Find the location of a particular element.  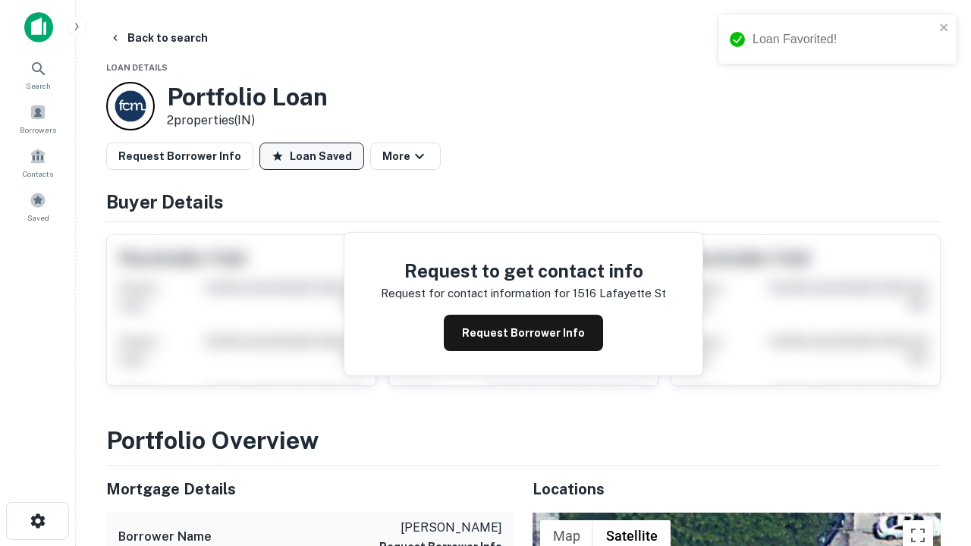

span: Loan Details is located at coordinates (137, 68).